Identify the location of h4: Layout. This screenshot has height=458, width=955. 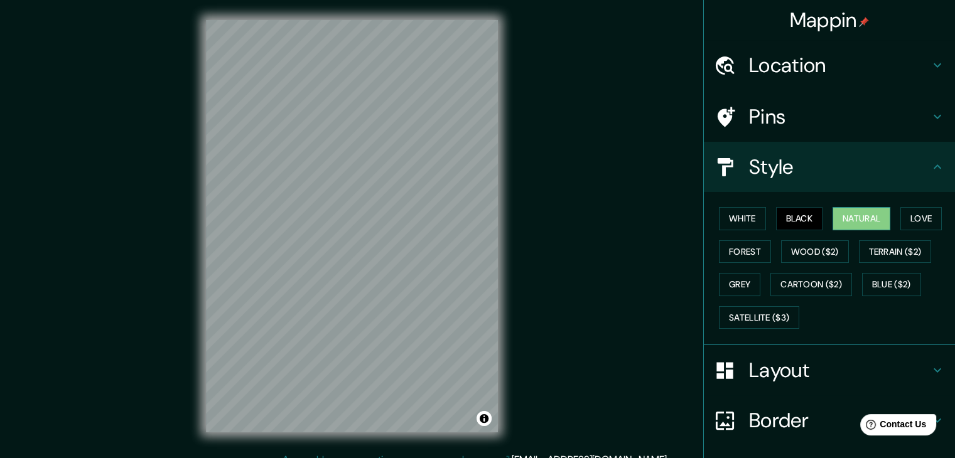
(839, 370).